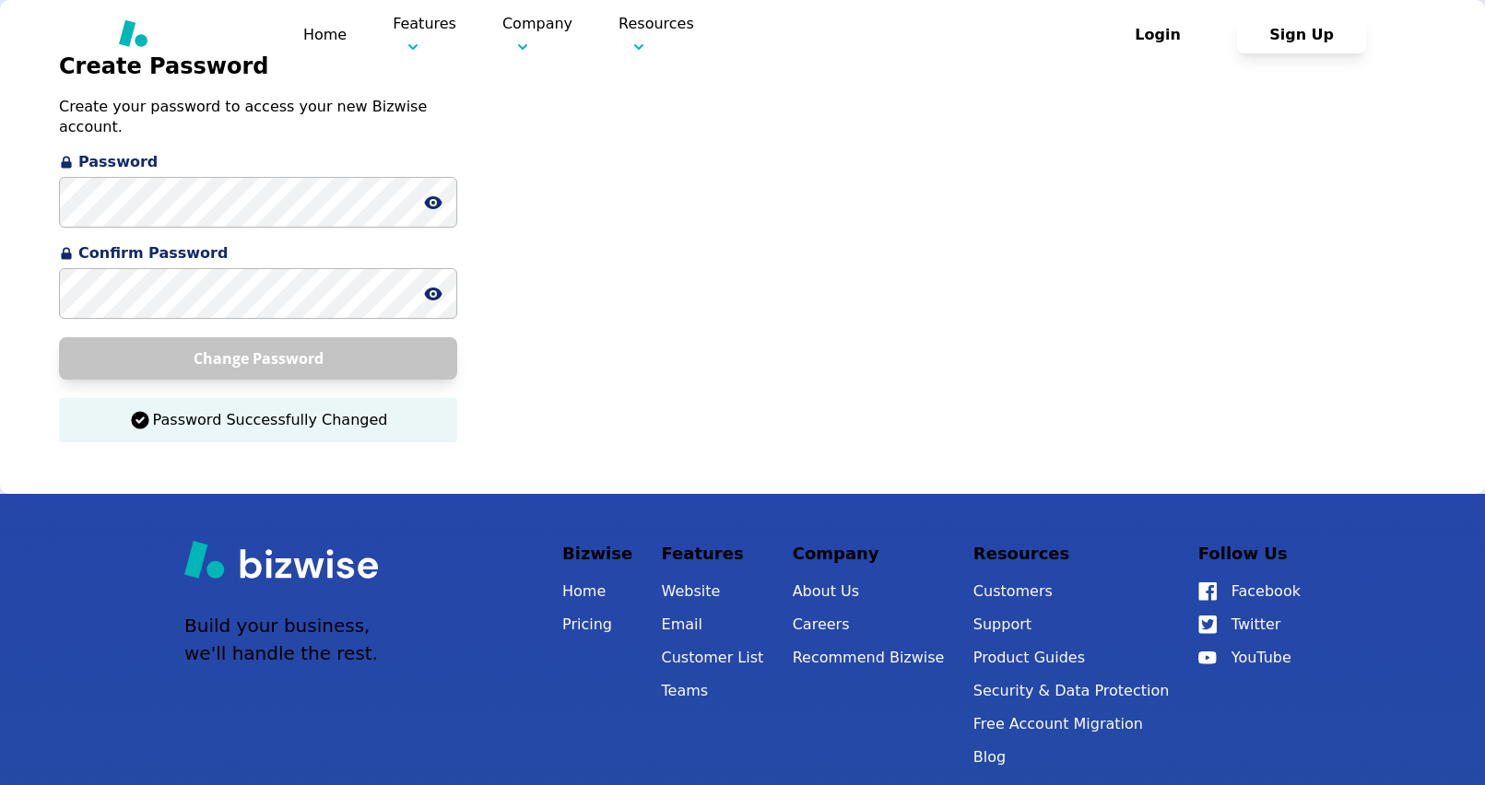 This screenshot has height=785, width=1485. What do you see at coordinates (1071, 724) in the screenshot?
I see `a: Free Account Migration` at bounding box center [1071, 724].